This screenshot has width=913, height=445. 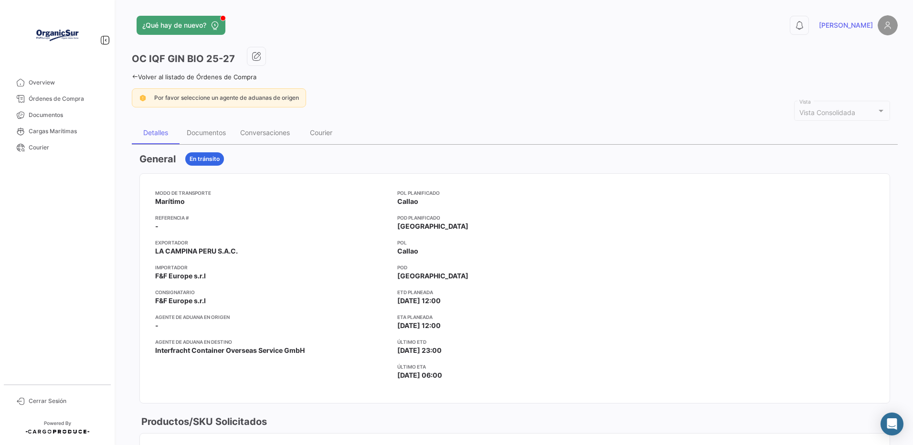 I want to click on app-card-info-title: POL, so click(x=515, y=243).